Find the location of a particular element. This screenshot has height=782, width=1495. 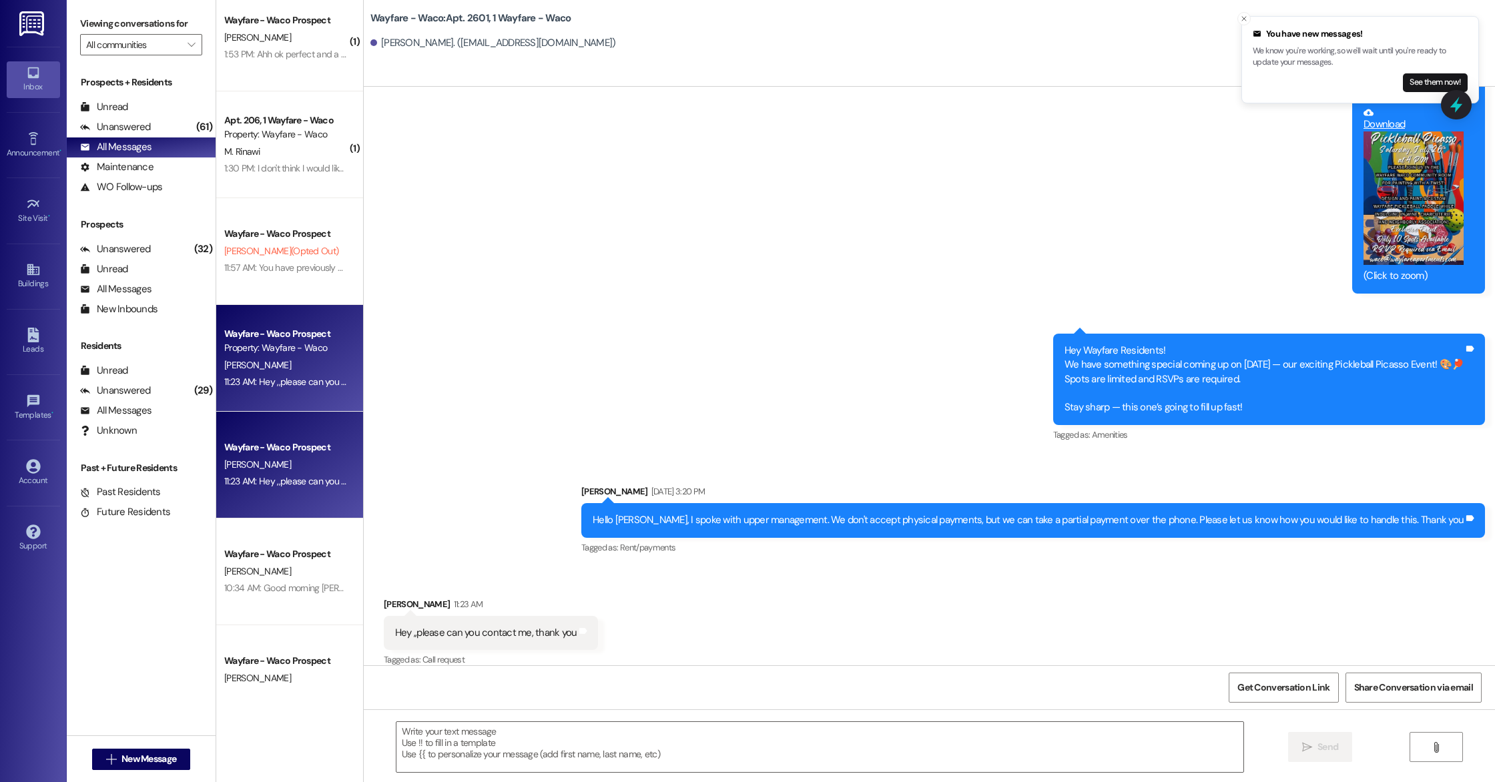

span: M. Rinawi is located at coordinates (242, 151).